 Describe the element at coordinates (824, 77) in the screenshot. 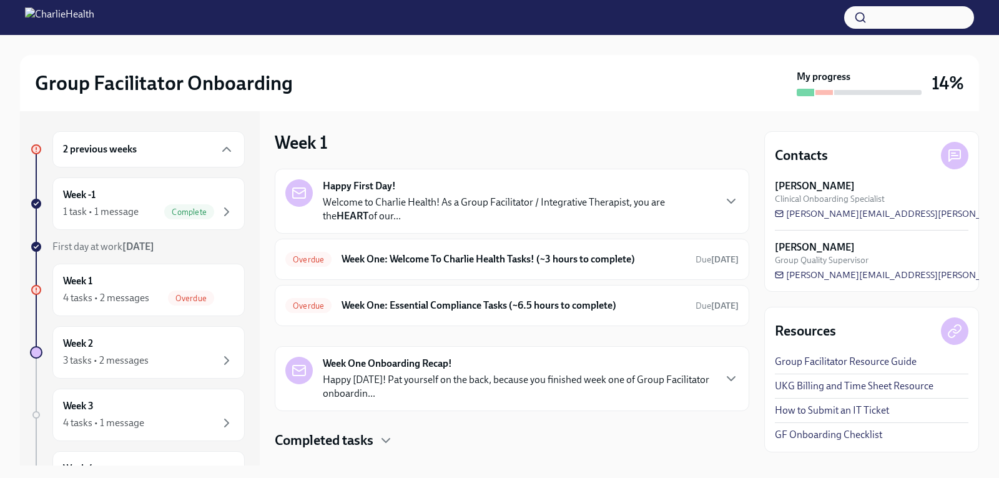

I see `strong: My progress` at that location.